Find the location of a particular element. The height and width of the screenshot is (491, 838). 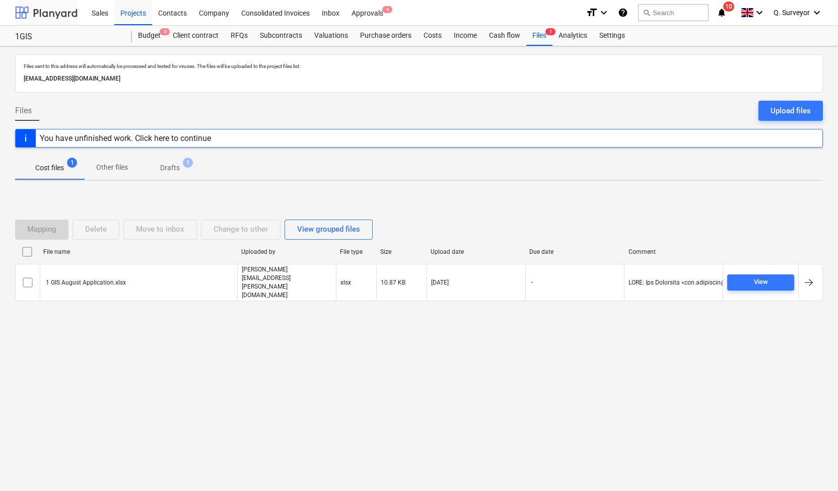

div: Cash flow is located at coordinates (504, 36).